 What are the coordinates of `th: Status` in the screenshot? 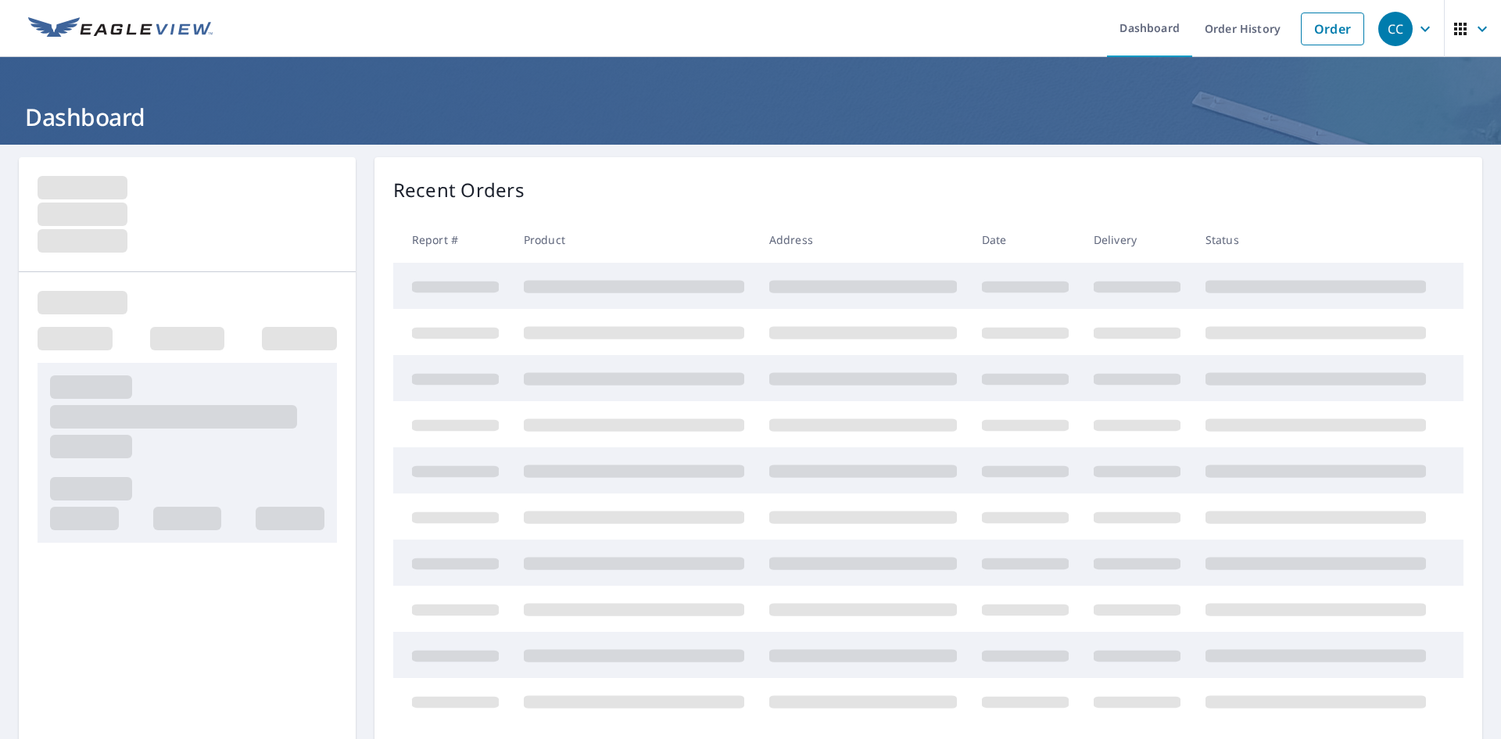 It's located at (1316, 239).